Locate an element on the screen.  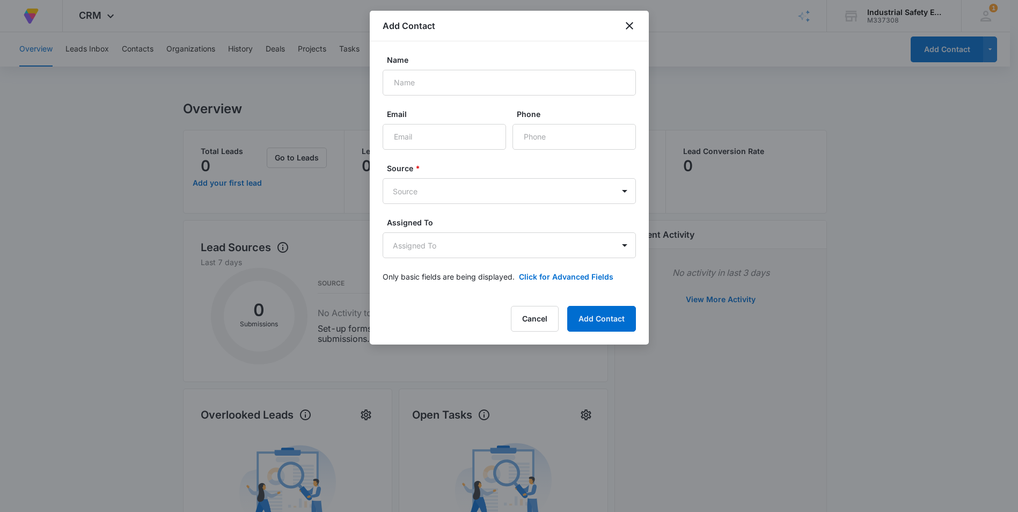
button: close is located at coordinates (629, 26).